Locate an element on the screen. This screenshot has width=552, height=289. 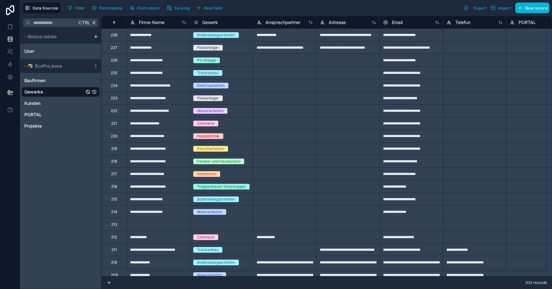
button: Syncing is located at coordinates (178, 8).